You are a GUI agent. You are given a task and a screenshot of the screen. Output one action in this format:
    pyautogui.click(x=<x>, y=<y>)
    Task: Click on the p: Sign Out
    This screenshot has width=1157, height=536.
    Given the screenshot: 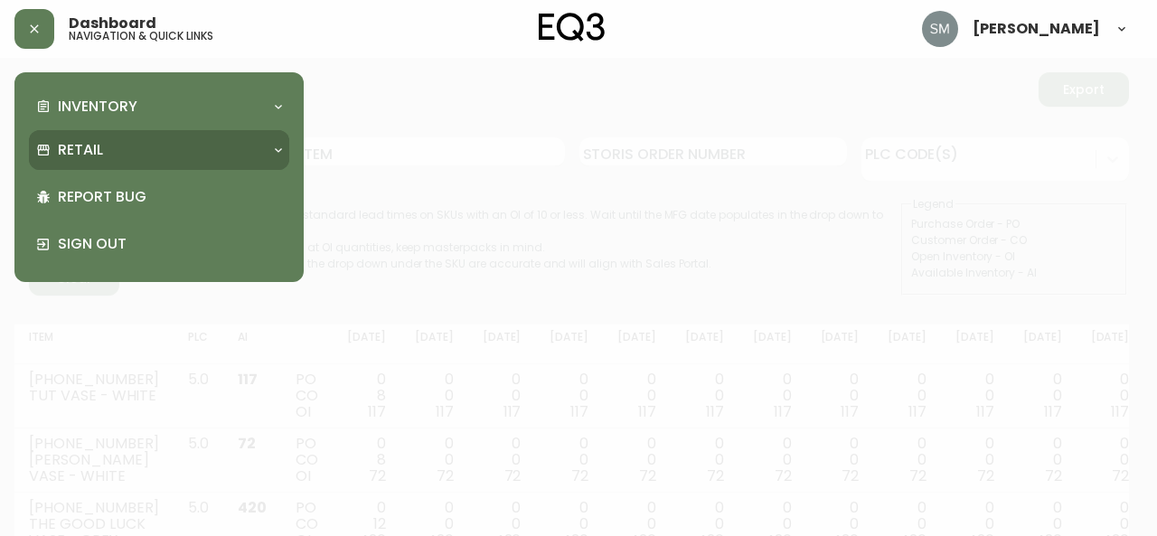 What is the action you would take?
    pyautogui.click(x=170, y=244)
    